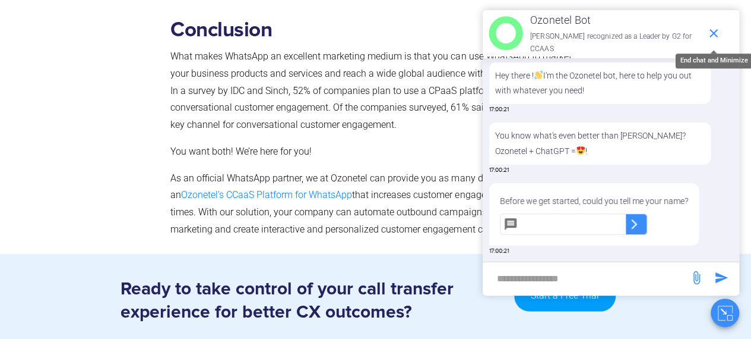 This screenshot has height=339, width=751. What do you see at coordinates (714, 33) in the screenshot?
I see `span: end chat or minimize` at bounding box center [714, 33].